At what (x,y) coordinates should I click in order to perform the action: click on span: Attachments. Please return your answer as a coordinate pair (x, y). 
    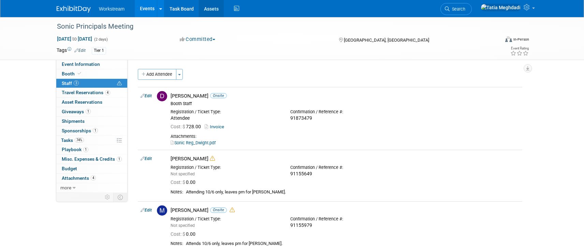
    Looking at the image, I should click on (79, 178).